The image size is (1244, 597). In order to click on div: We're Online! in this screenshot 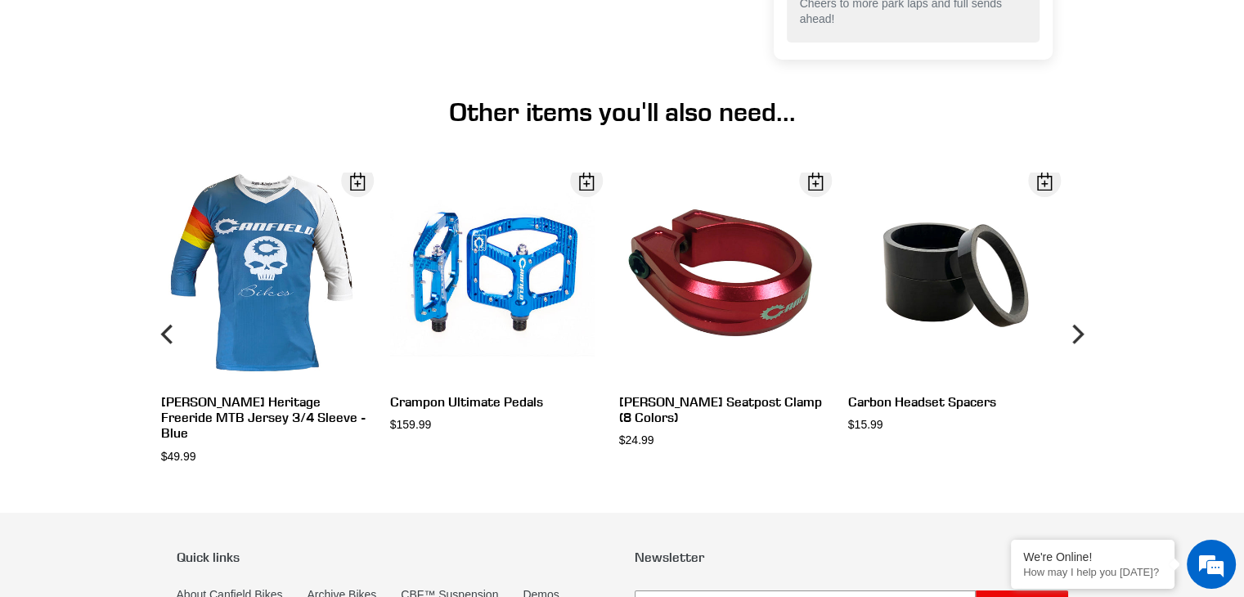, I will do `click(1093, 557)`.